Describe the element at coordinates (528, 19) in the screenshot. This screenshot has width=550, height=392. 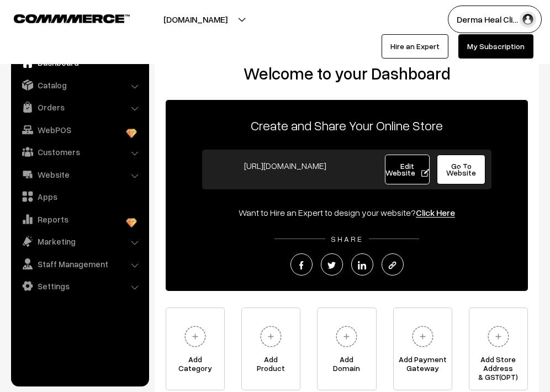
I see `img: user` at that location.